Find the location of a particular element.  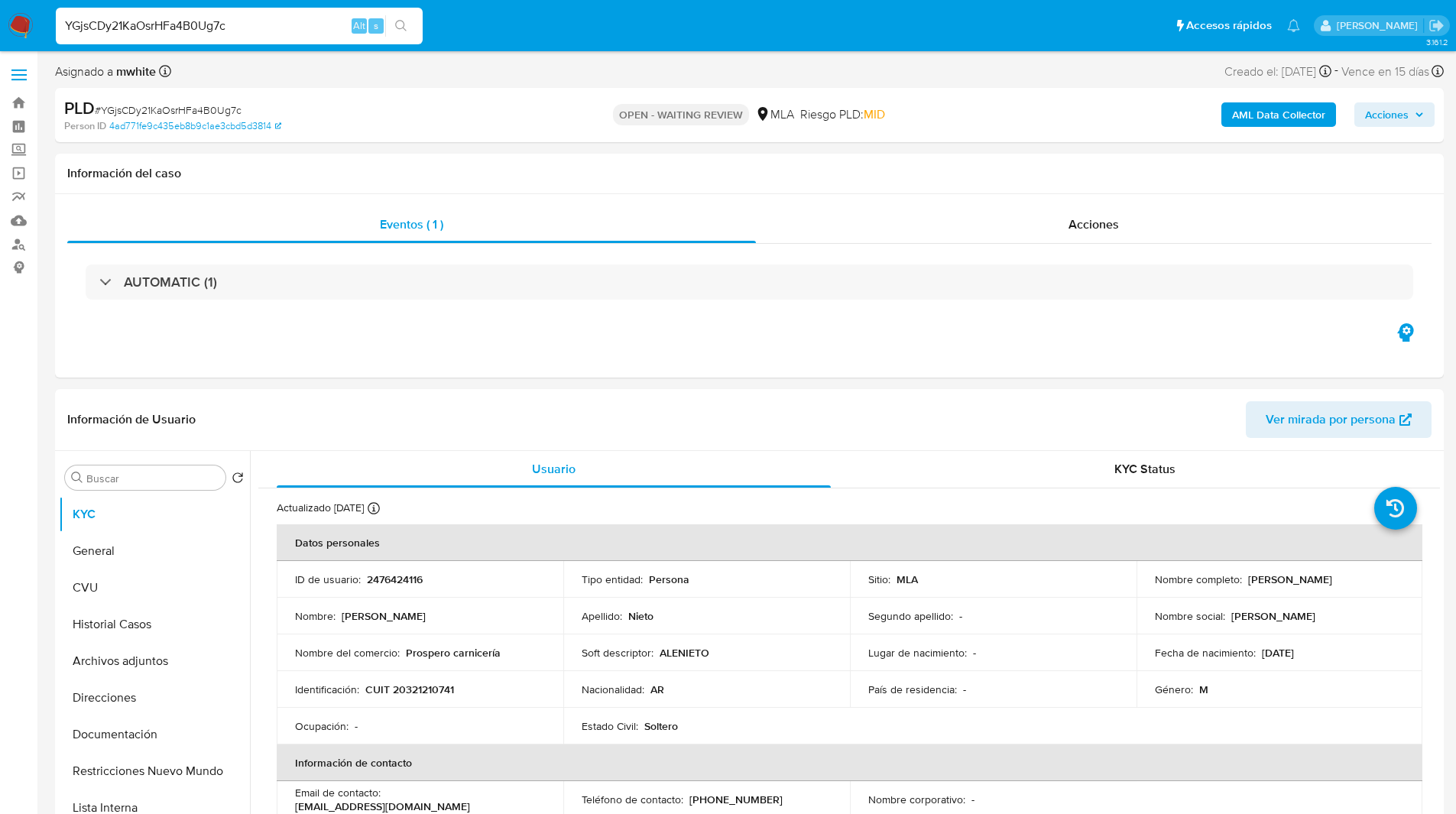

p: País de residencia : is located at coordinates (913, 690).